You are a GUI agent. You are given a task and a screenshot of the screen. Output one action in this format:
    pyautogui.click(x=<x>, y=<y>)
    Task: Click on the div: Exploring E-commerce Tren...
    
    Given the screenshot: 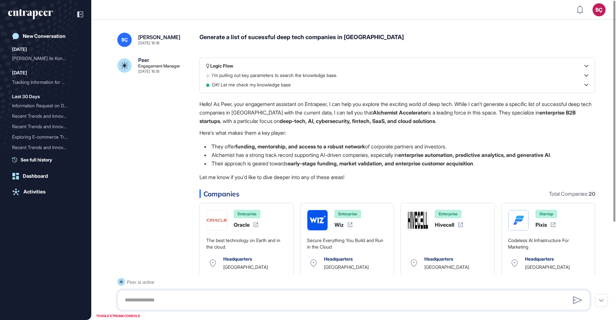 What is the action you would take?
    pyautogui.click(x=43, y=137)
    